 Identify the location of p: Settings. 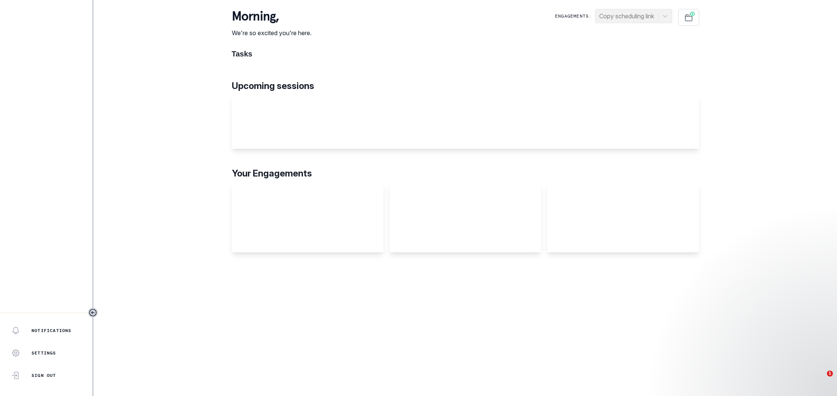
(44, 353).